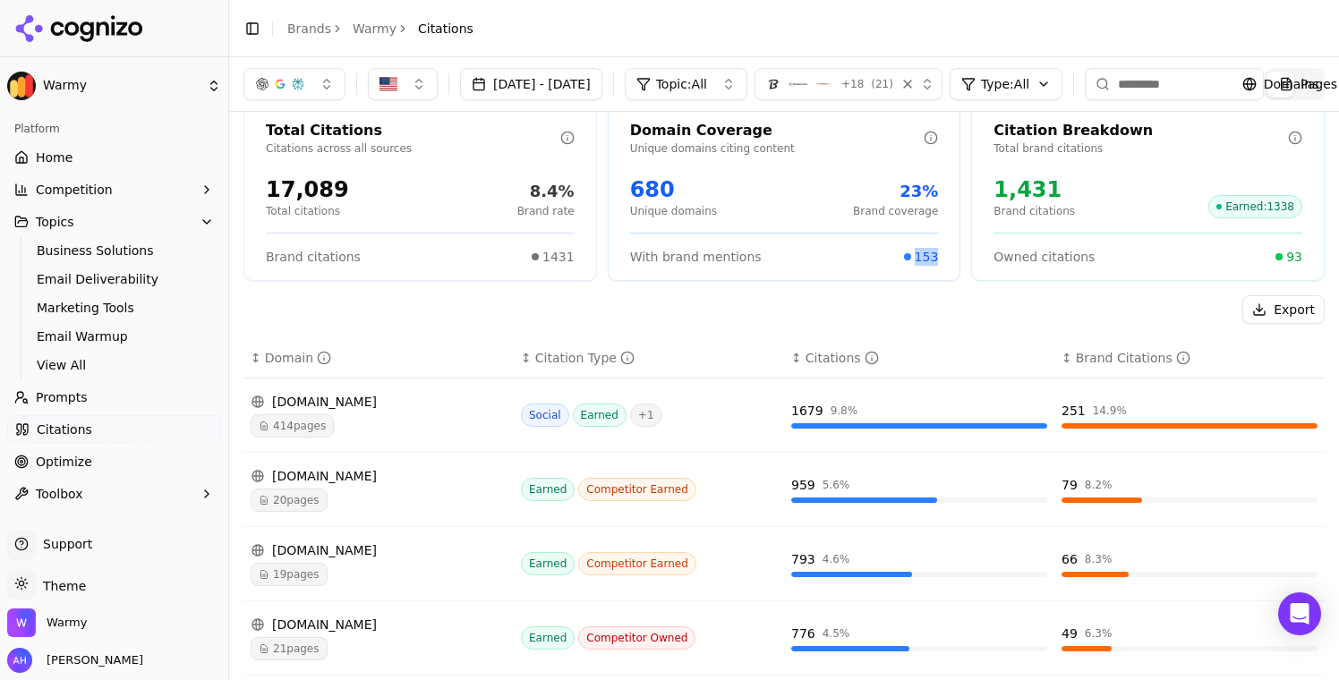 This screenshot has height=680, width=1339. Describe the element at coordinates (681, 84) in the screenshot. I see `span: Topic: All` at that location.